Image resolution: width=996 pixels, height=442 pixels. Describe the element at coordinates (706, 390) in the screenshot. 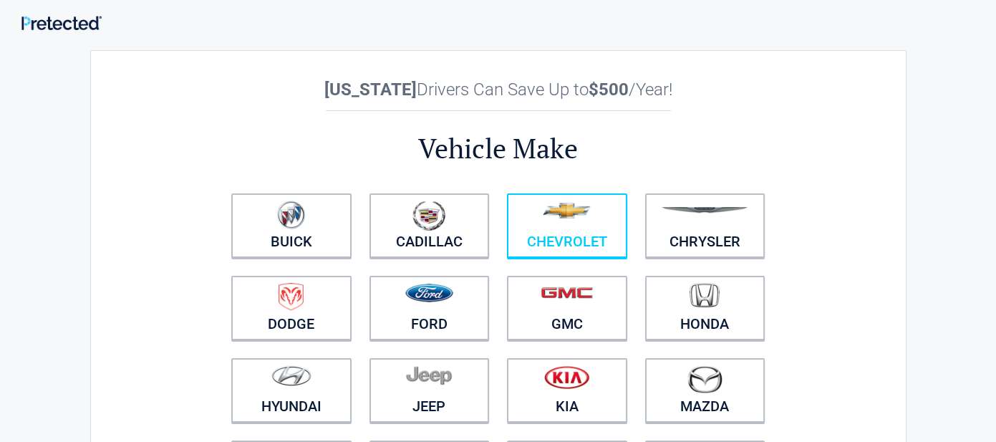

I see `a: Mazda` at that location.